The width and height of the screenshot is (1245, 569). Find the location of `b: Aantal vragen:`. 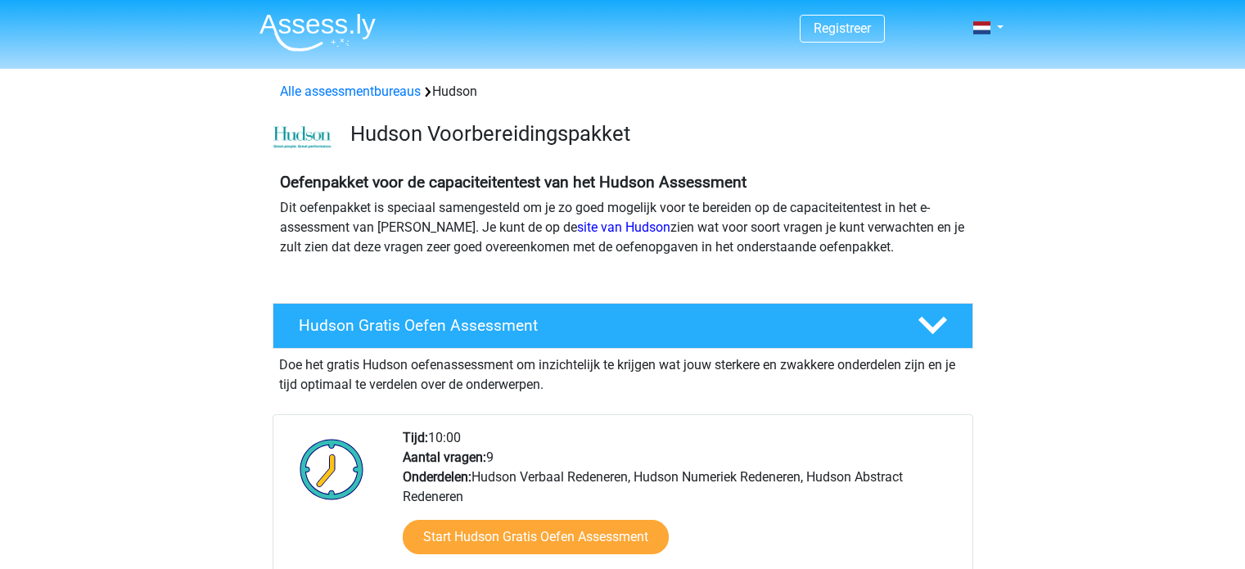

b: Aantal vragen: is located at coordinates (444, 457).